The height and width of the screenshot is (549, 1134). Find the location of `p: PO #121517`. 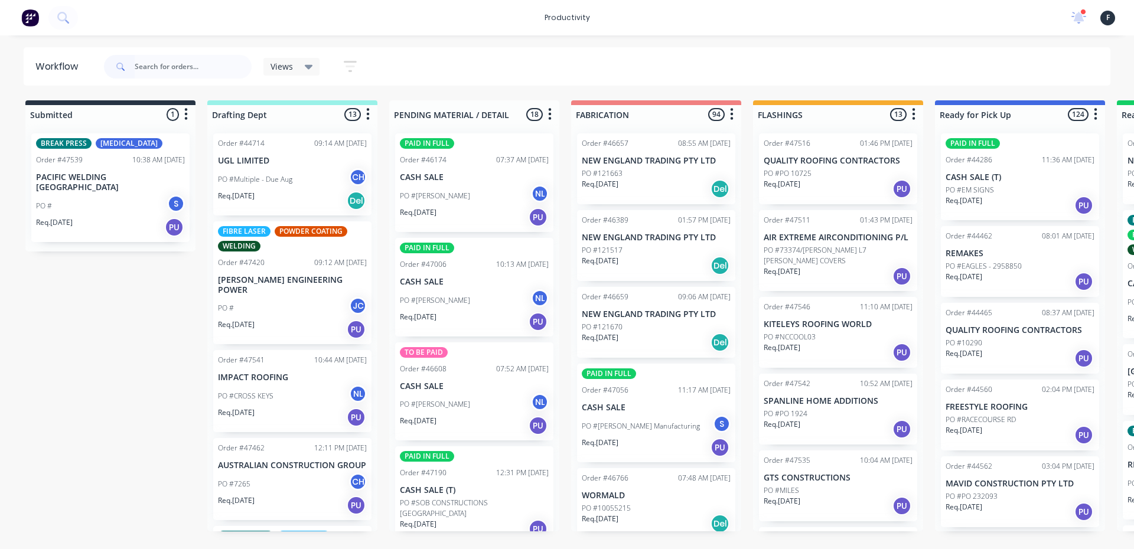

p: PO #121517 is located at coordinates (602, 250).